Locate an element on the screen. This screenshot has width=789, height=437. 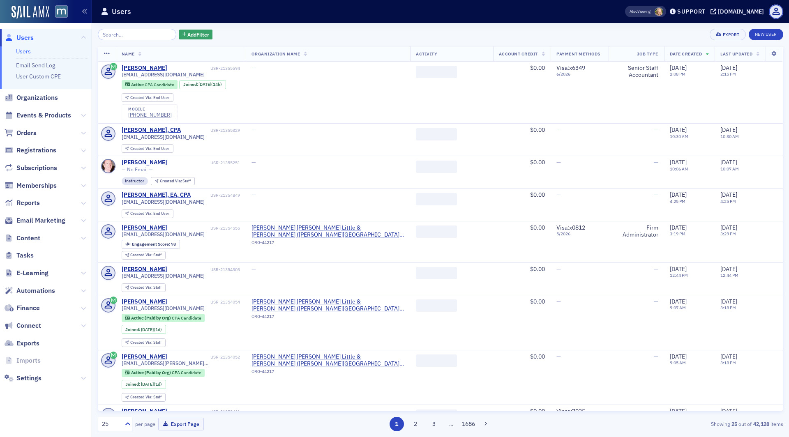
span: Organizations is located at coordinates (37, 98).